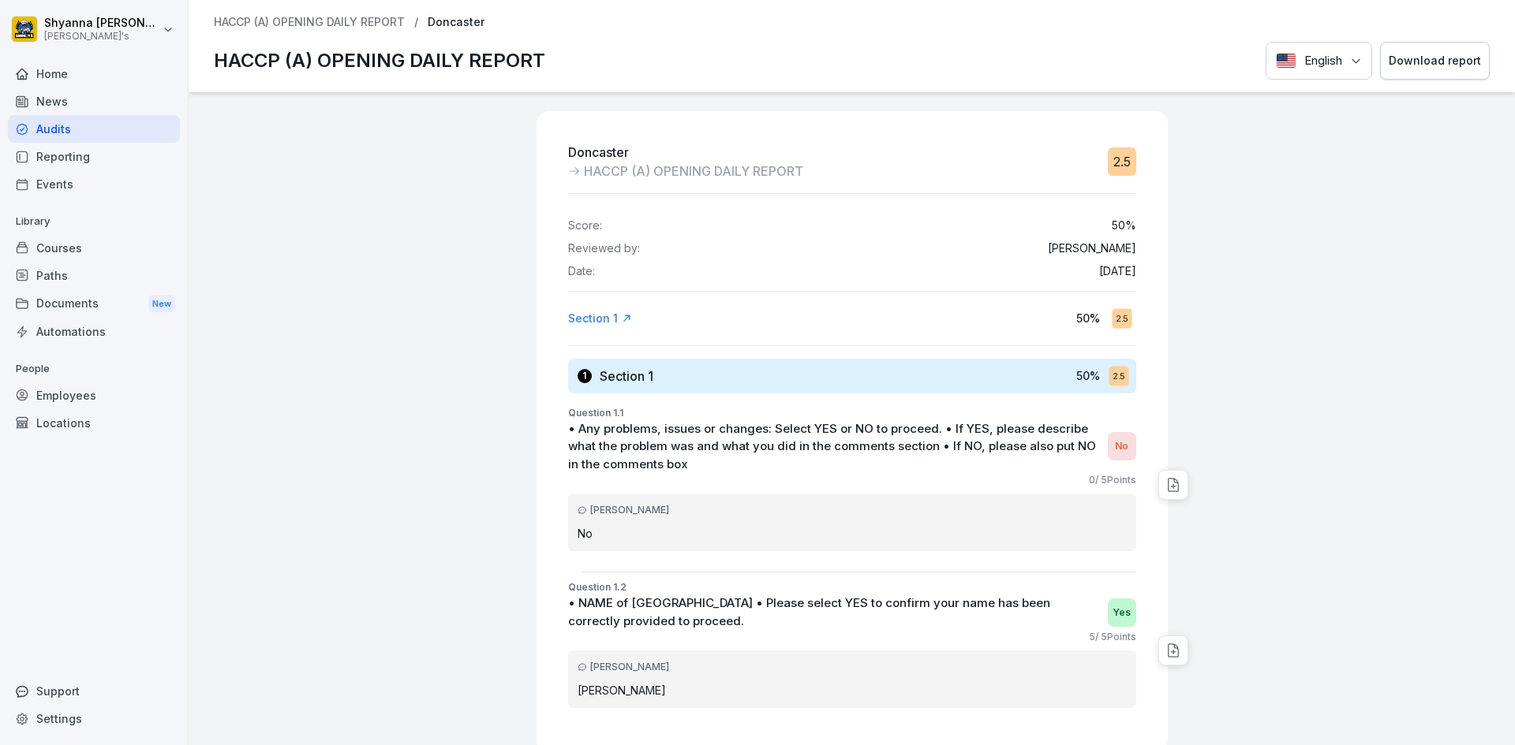 The image size is (1515, 745). I want to click on div: Yes, so click(1122, 613).